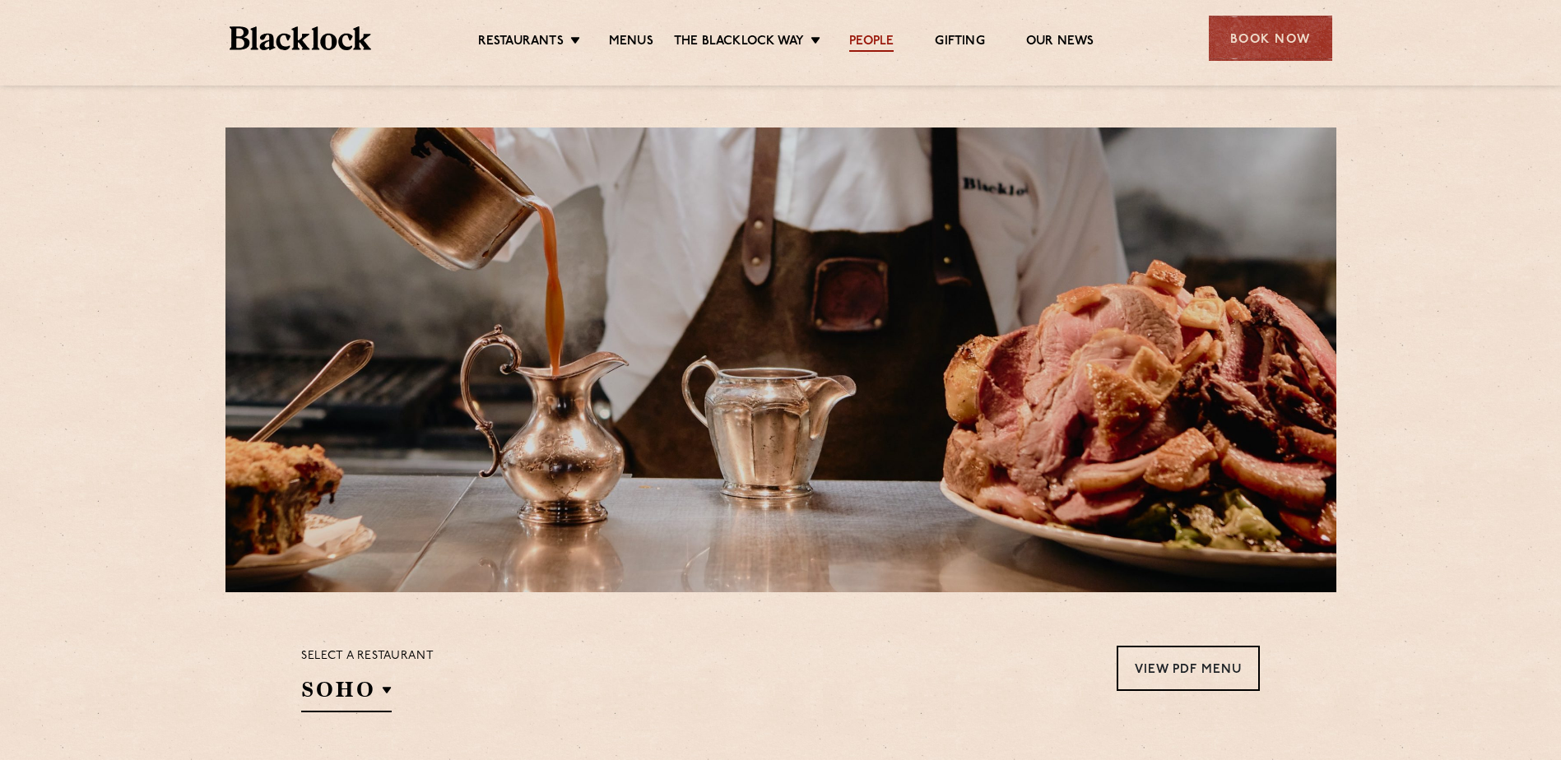 This screenshot has width=1561, height=760. I want to click on img: BL_Textured_Logo-footer-cropped.svg, so click(300, 38).